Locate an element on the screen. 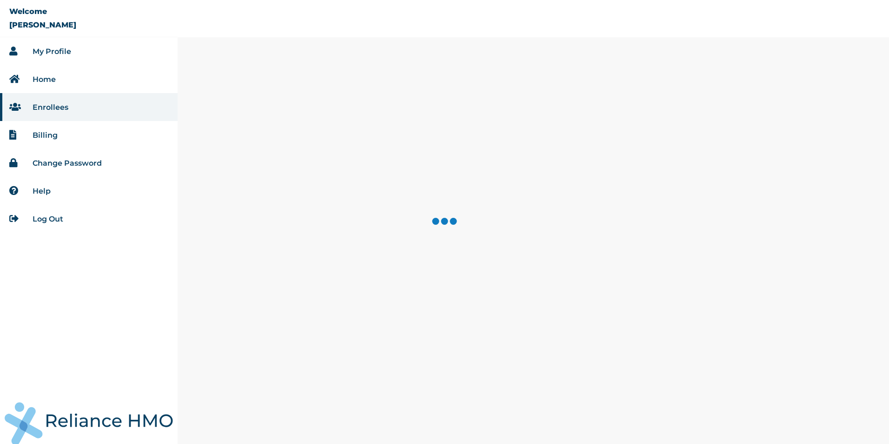 This screenshot has width=889, height=444. p: Welcome is located at coordinates (28, 11).